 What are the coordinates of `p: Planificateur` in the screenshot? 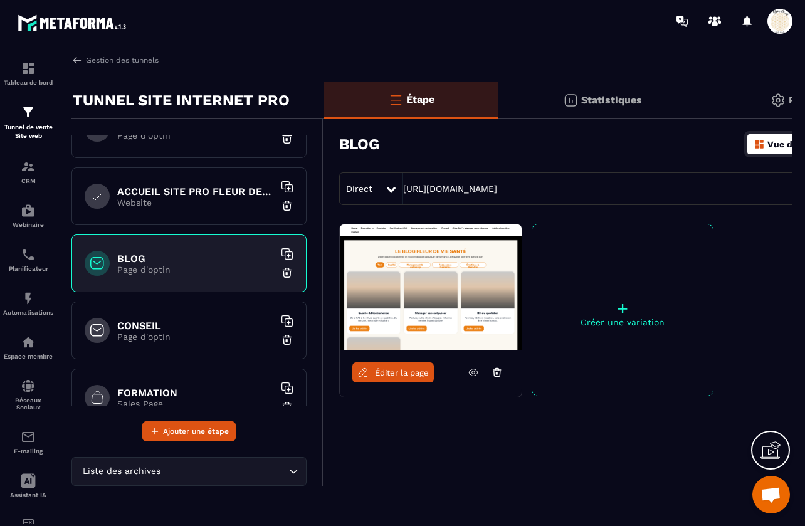 It's located at (28, 268).